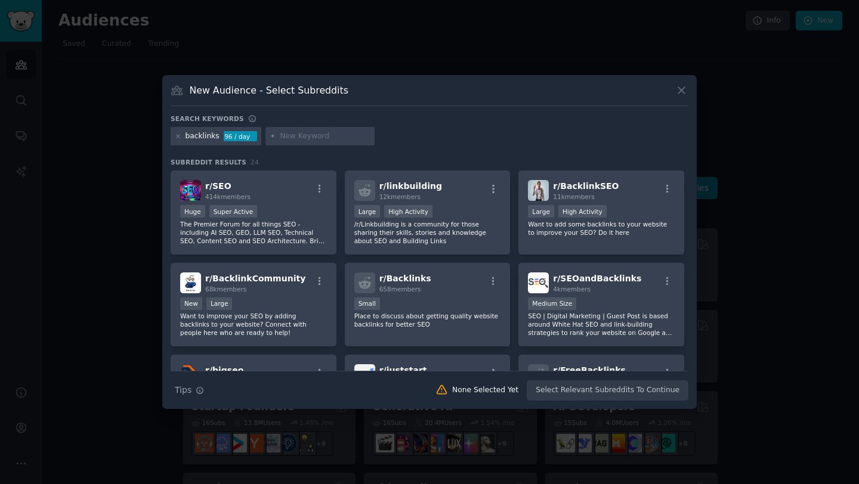 The height and width of the screenshot is (484, 859). Describe the element at coordinates (571, 289) in the screenshot. I see `span: 4k members` at that location.